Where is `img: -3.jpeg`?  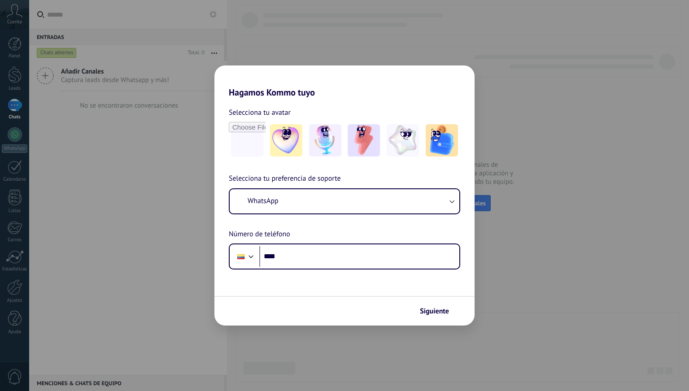 img: -3.jpeg is located at coordinates (364, 140).